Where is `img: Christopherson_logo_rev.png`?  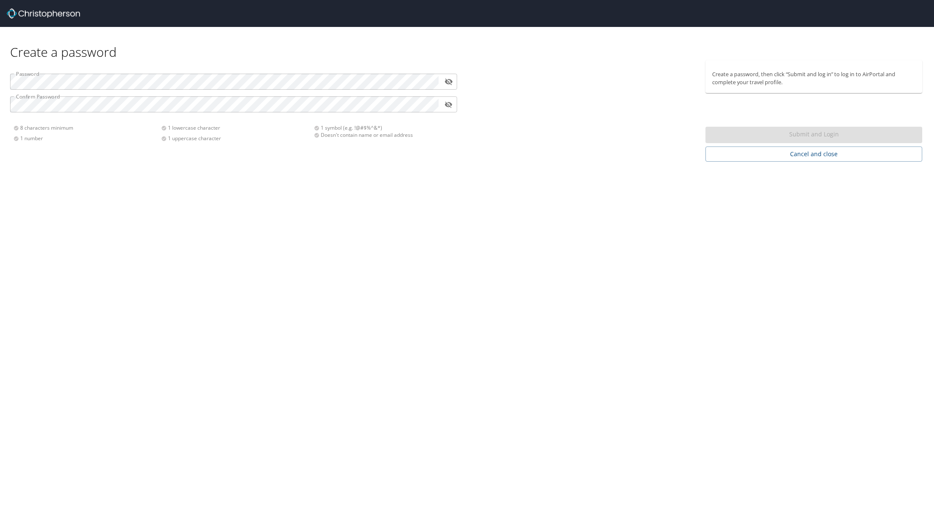 img: Christopherson_logo_rev.png is located at coordinates (43, 13).